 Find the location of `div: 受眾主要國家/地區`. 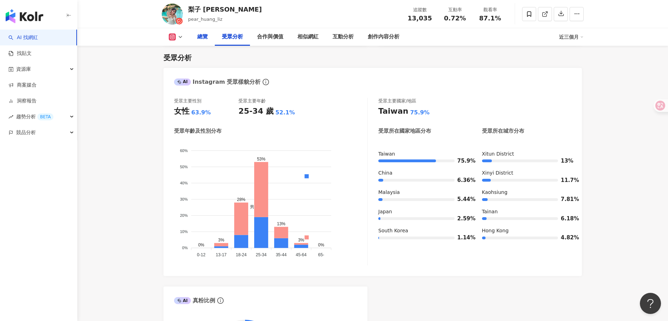

div: 受眾主要國家/地區 is located at coordinates (397, 101).